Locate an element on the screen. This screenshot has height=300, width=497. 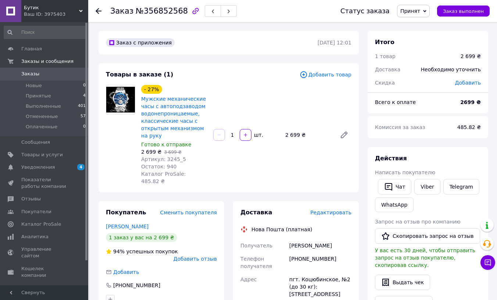
span: Новые is located at coordinates (34, 86).